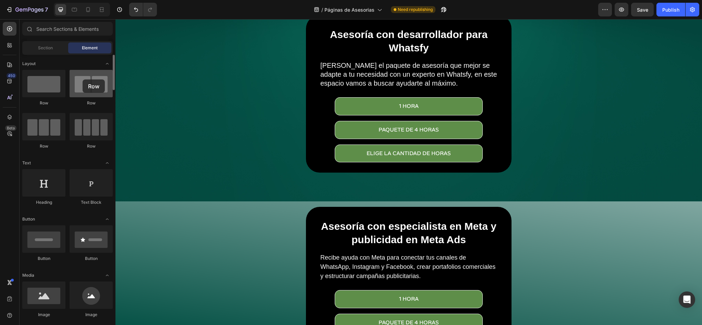  What do you see at coordinates (90, 48) in the screenshot?
I see `span: Element` at bounding box center [90, 48].